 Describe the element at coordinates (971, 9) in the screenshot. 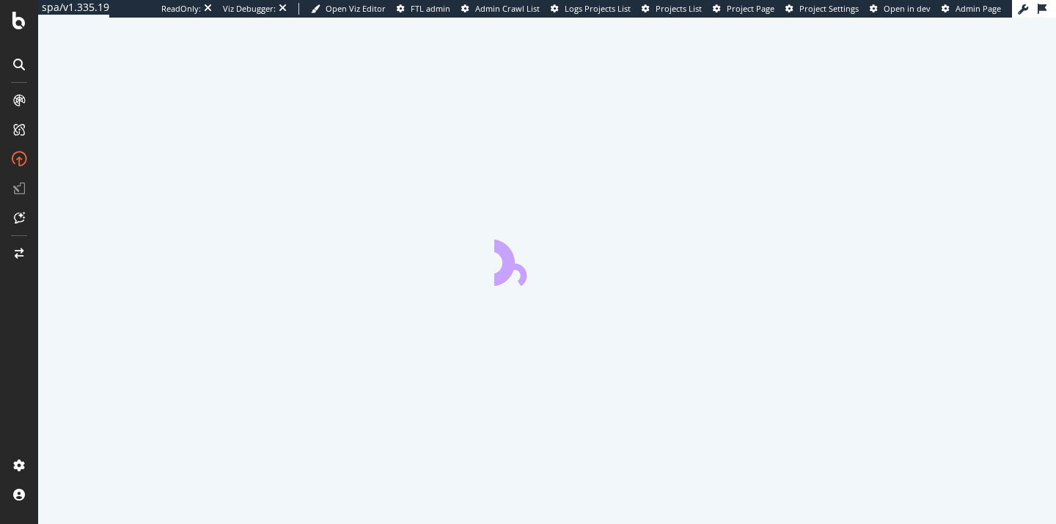

I see `a: Admin Page` at that location.